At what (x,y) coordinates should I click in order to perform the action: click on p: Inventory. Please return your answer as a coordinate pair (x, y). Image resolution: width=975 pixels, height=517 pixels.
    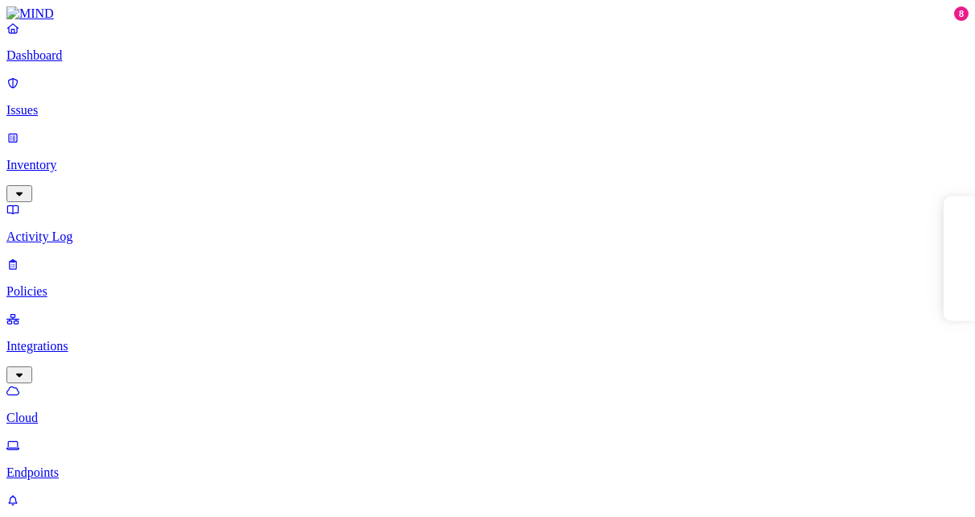
    Looking at the image, I should click on (487, 165).